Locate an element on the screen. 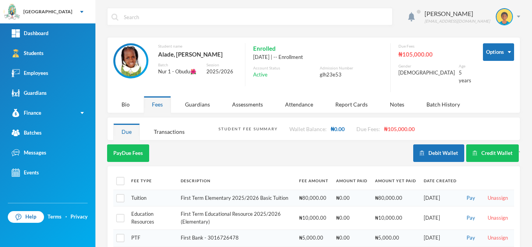  a: Terms is located at coordinates (55, 217).